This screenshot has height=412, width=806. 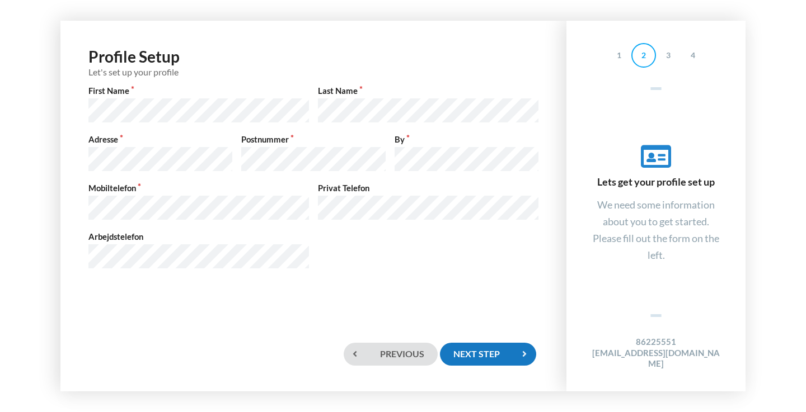 What do you see at coordinates (656, 342) in the screenshot?
I see `h4: 86225551` at bounding box center [656, 342].